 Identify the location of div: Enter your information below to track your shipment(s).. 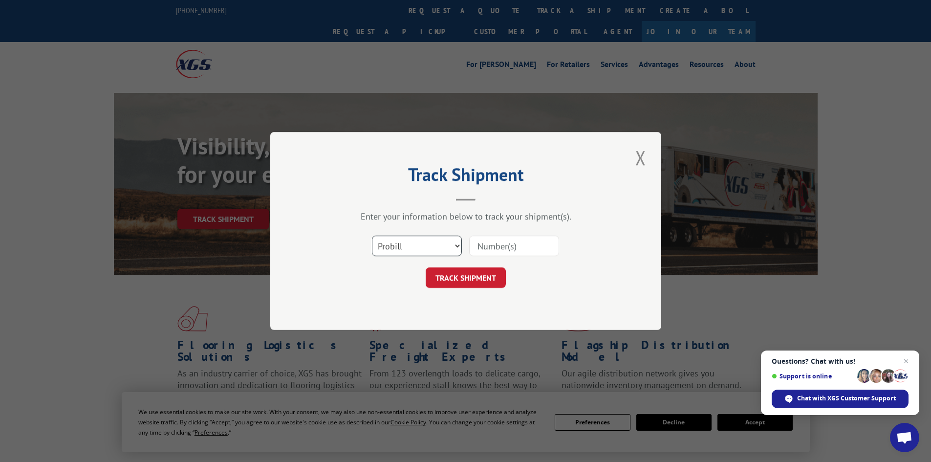
(466, 216).